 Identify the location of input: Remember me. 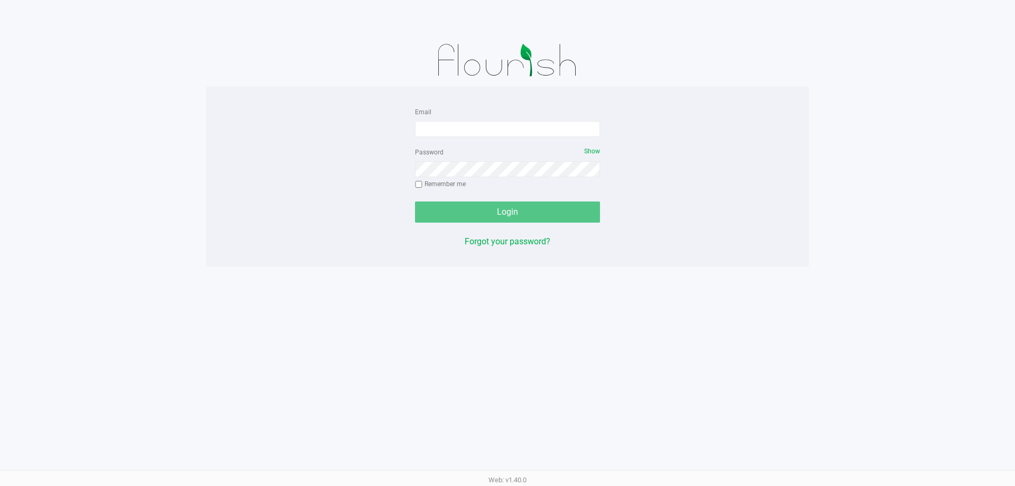
(419, 185).